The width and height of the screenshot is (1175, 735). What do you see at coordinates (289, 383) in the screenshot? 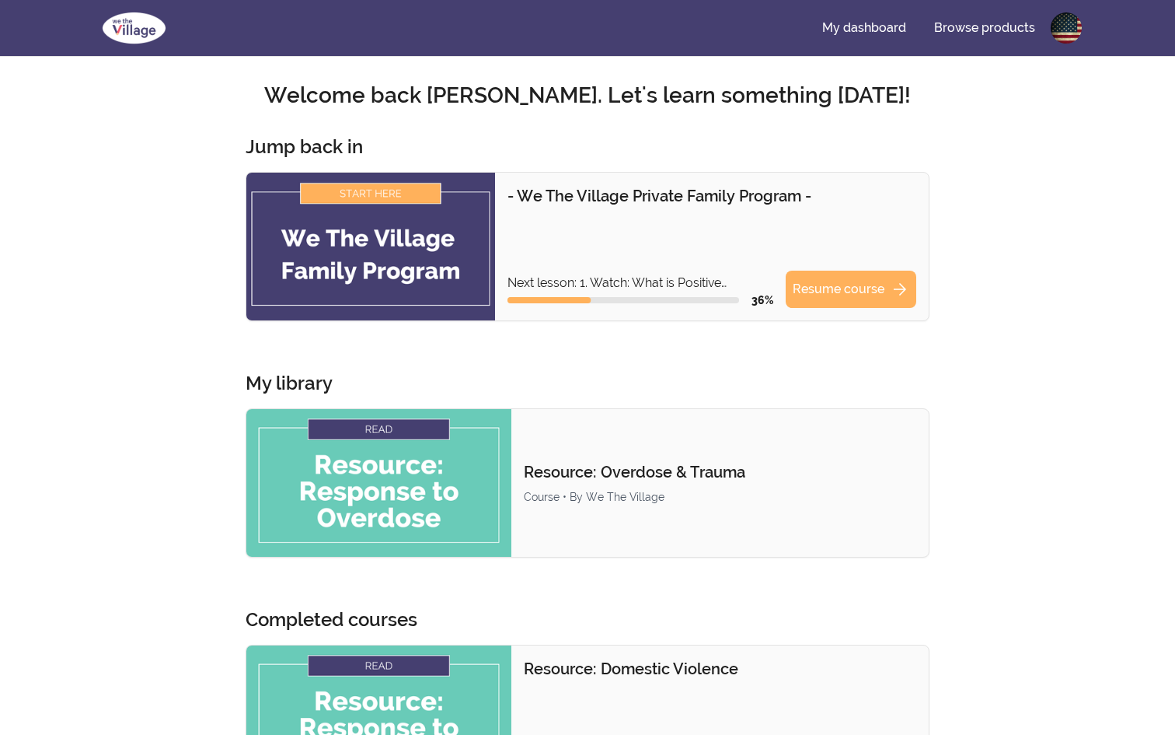
I see `h3: My library` at bounding box center [289, 383].